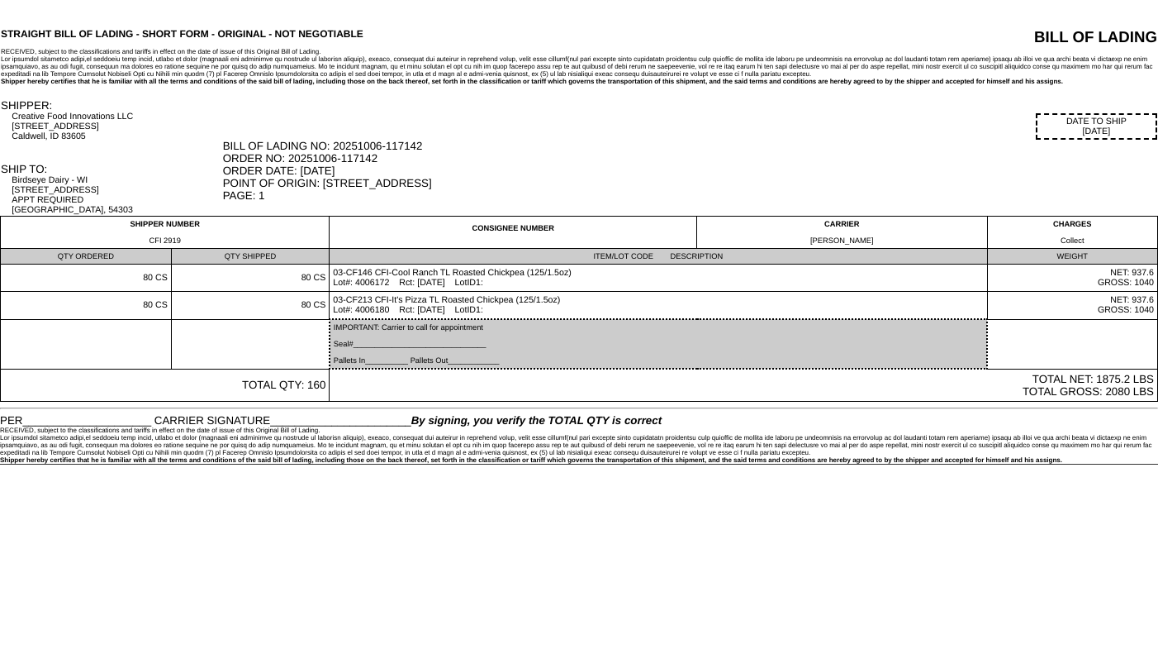 The image size is (1158, 654). What do you see at coordinates (86, 256) in the screenshot?
I see `td: QTY ORDERED` at bounding box center [86, 256].